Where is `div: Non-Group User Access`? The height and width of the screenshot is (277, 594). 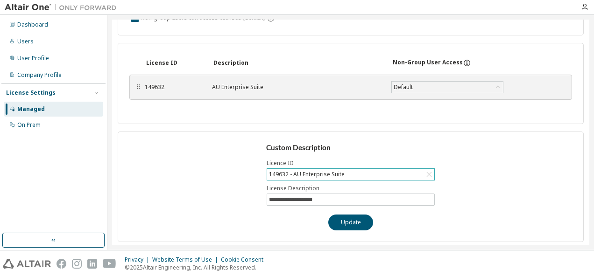 div: Non-Group User Access is located at coordinates (428, 63).